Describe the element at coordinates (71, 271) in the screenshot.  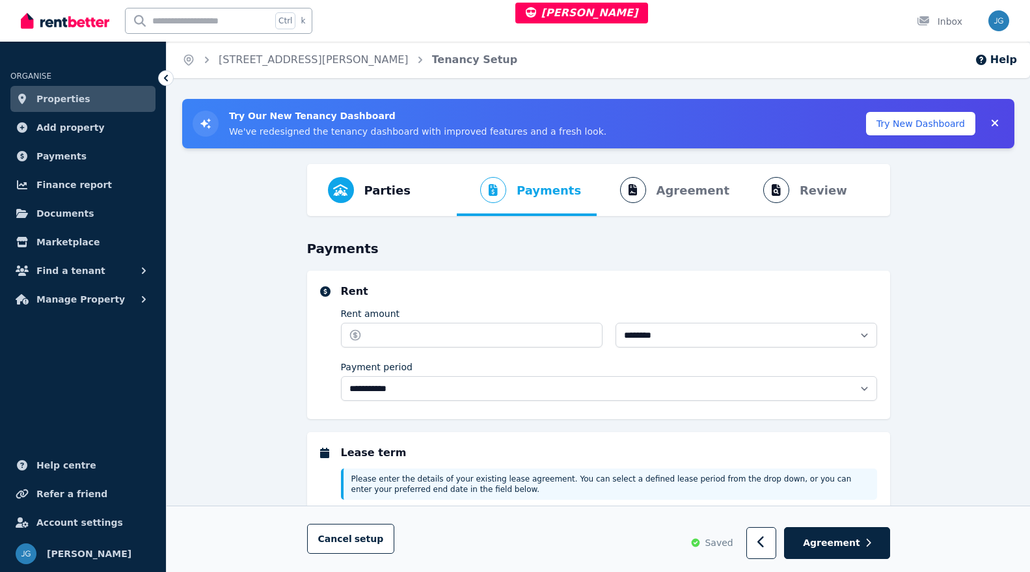
I see `span: Find a tenant` at that location.